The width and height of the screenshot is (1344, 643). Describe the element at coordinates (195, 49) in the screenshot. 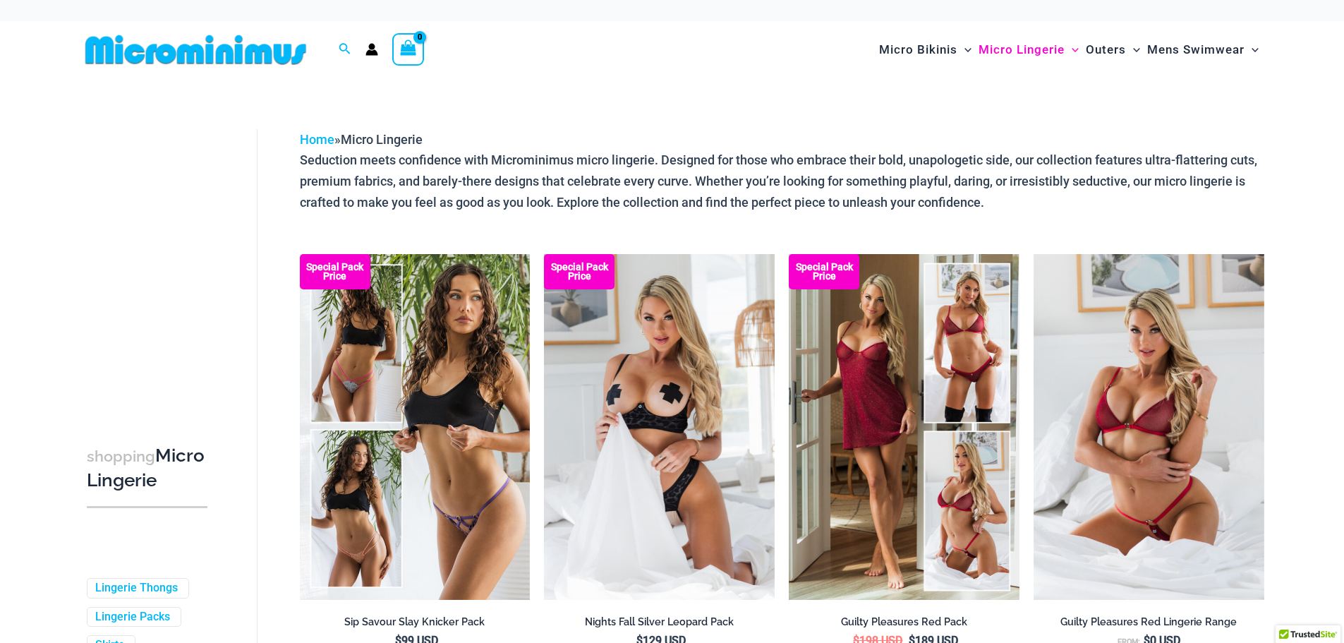

I see `img: MM SHOP LOGO FLAT` at that location.